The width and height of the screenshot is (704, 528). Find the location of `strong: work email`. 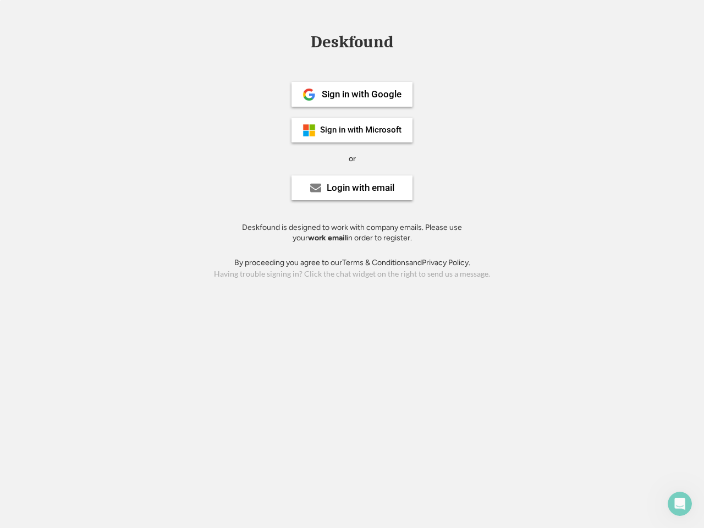

strong: work email is located at coordinates (327, 238).